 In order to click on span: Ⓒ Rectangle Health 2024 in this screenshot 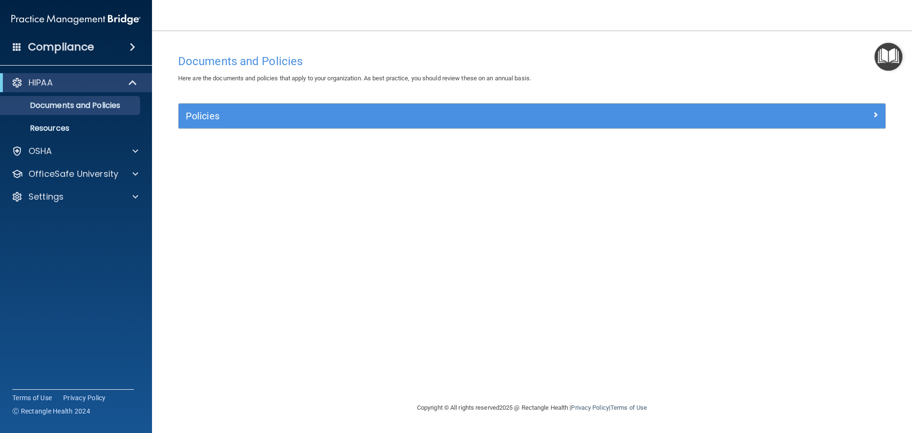, I will do `click(51, 411)`.